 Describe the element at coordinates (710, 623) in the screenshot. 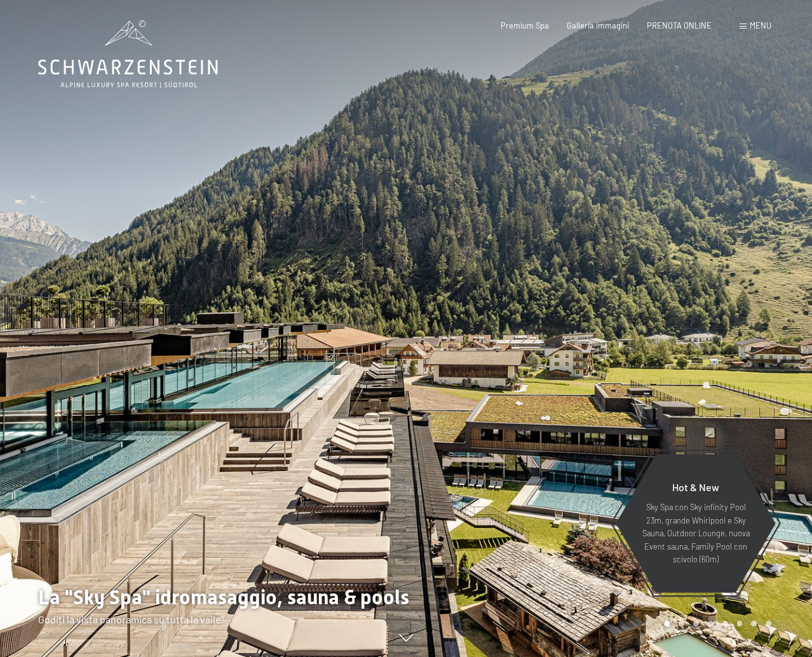

I see `div: Carousel Page 4` at that location.